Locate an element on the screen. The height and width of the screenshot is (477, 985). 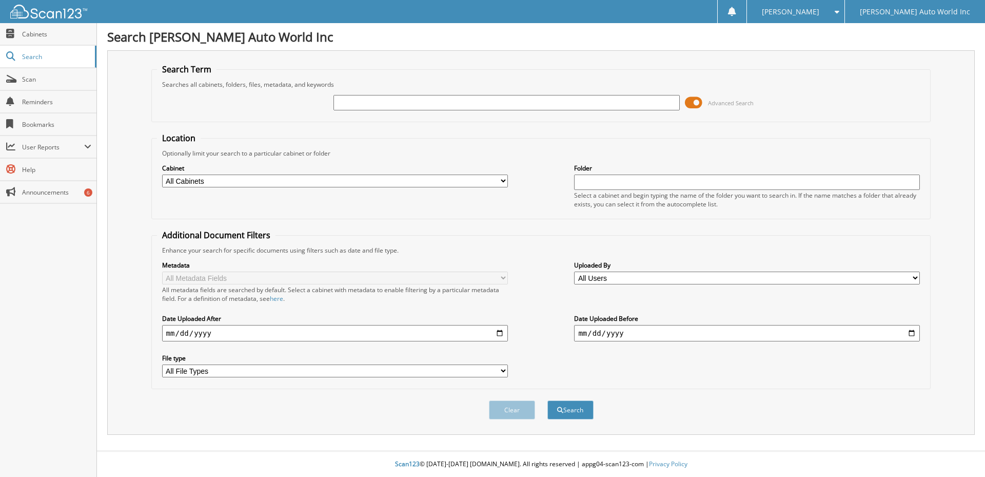
label: Folder is located at coordinates (747, 168).